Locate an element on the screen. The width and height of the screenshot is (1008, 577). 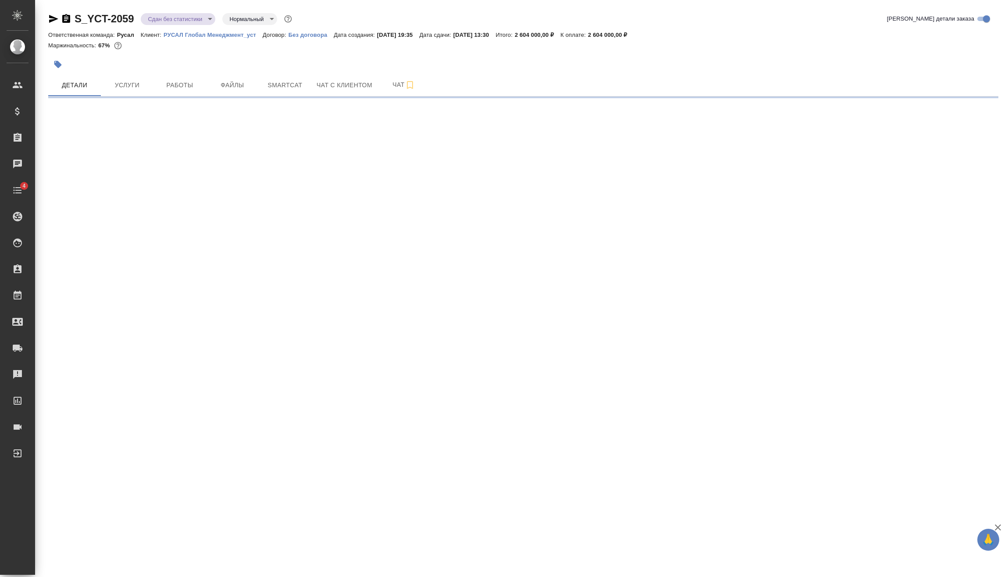
p: Маржинальность: is located at coordinates (73, 45).